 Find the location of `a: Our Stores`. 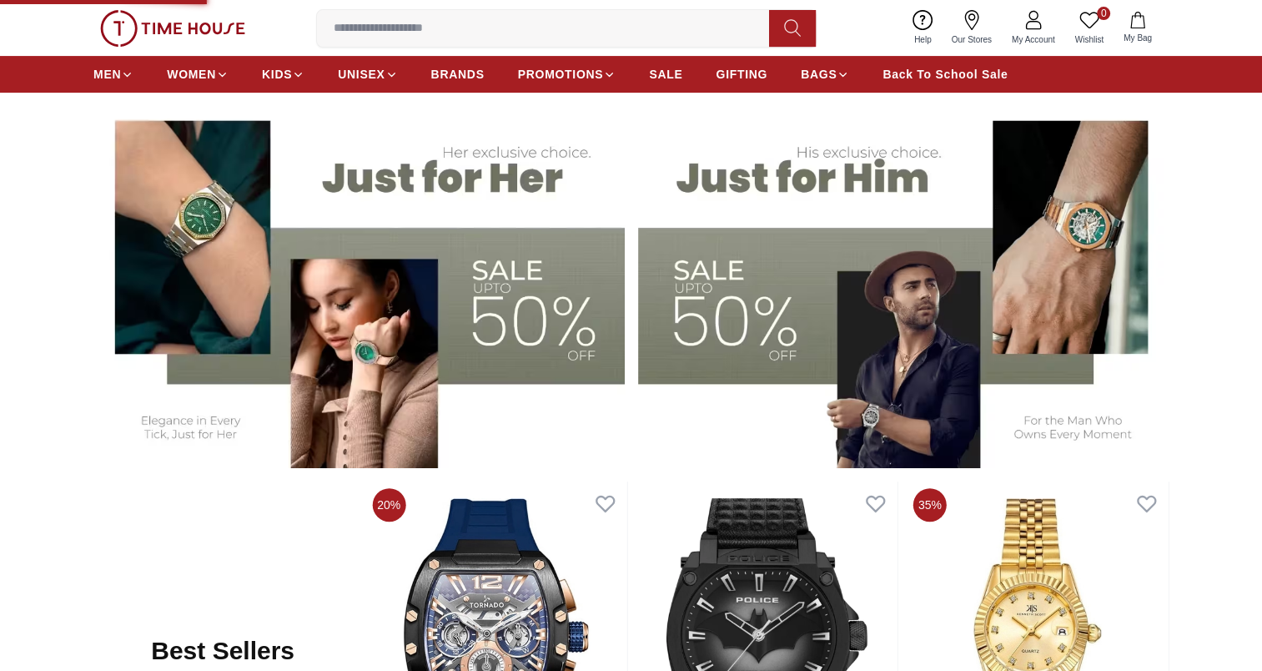

a: Our Stores is located at coordinates (972, 28).